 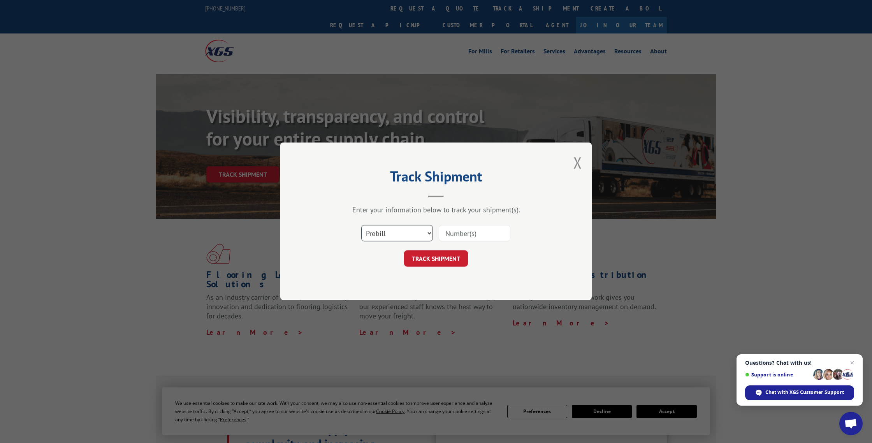 What do you see at coordinates (436, 259) in the screenshot?
I see `button: TRACK SHIPMENT` at bounding box center [436, 259].